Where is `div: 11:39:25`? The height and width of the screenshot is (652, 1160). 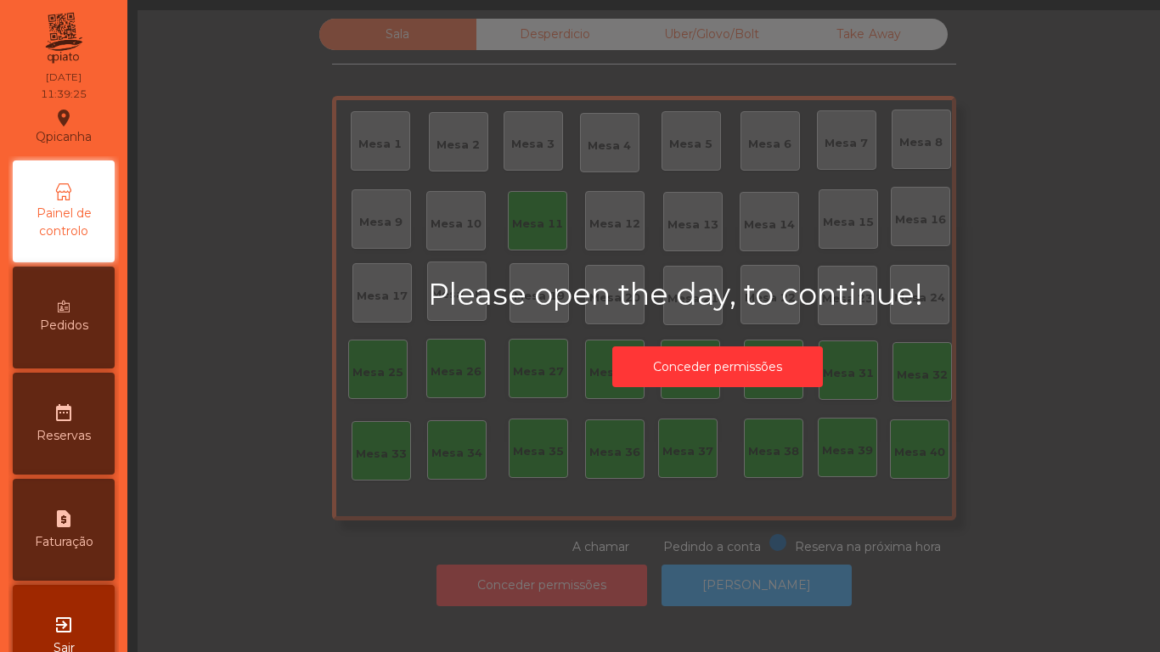
div: 11:39:25 is located at coordinates (64, 94).